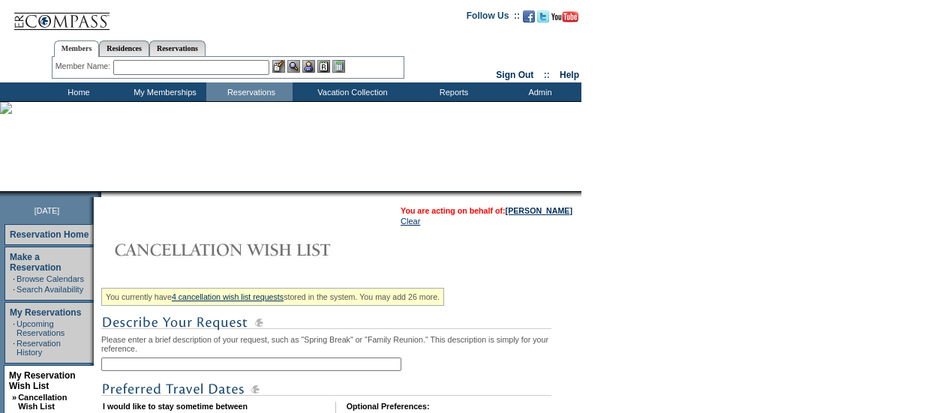 Image resolution: width=949 pixels, height=413 pixels. What do you see at coordinates (50, 290) in the screenshot?
I see `a: Search Availability` at bounding box center [50, 290].